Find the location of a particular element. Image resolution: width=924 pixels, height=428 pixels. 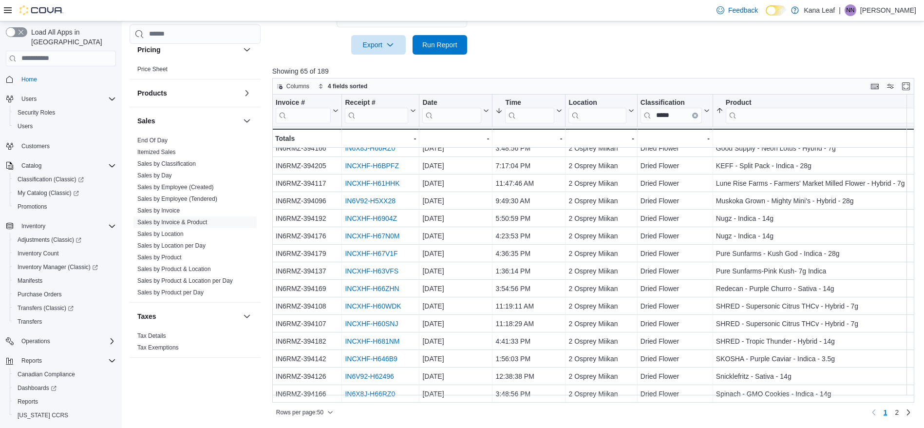

a: Transfers is located at coordinates (30, 322).